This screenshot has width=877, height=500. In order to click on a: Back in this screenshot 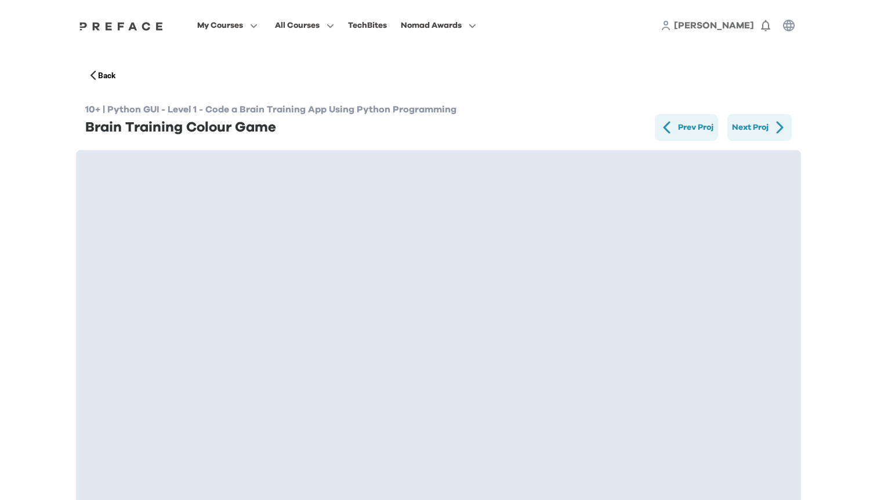, I will do `click(100, 75)`.